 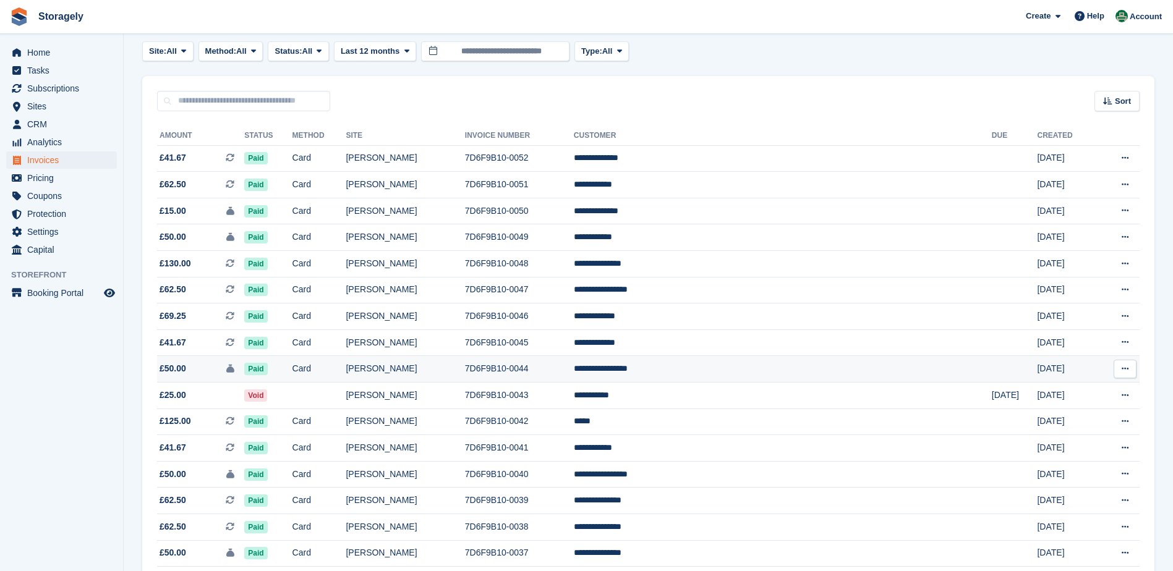 What do you see at coordinates (519, 136) in the screenshot?
I see `th: Invoice Number` at bounding box center [519, 136].